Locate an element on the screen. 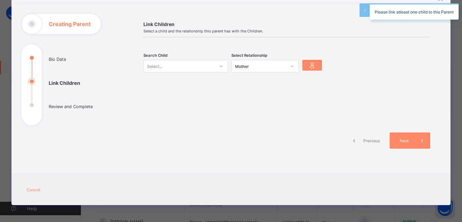 The width and height of the screenshot is (462, 222). span: Next is located at coordinates (404, 141).